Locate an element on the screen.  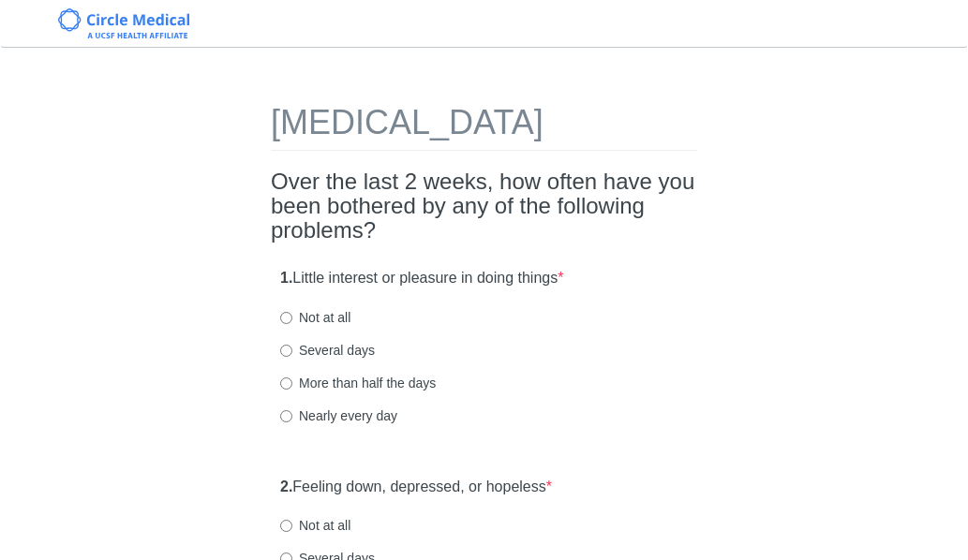
label: Several days is located at coordinates (327, 350).